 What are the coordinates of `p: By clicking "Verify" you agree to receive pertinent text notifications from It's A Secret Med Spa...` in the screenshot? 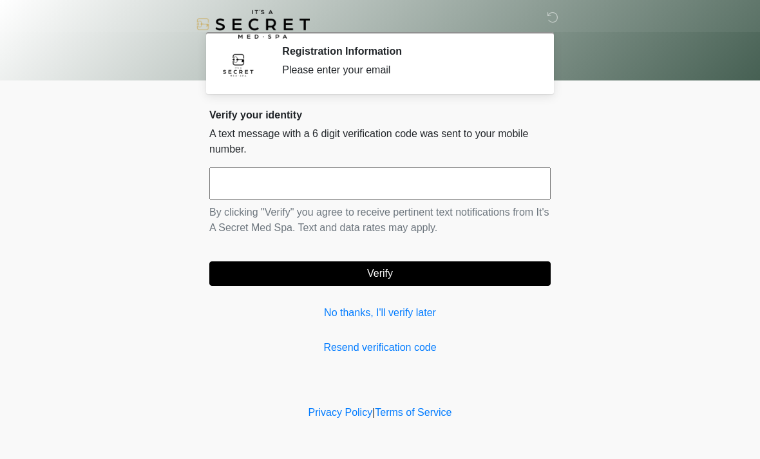 It's located at (380, 220).